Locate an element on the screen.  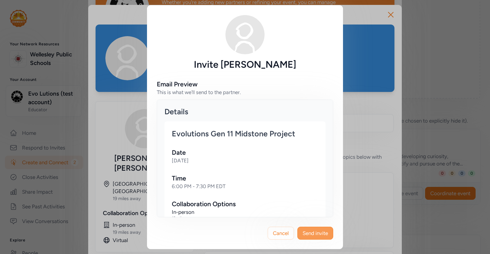
img: Avatar is located at coordinates (245, 35).